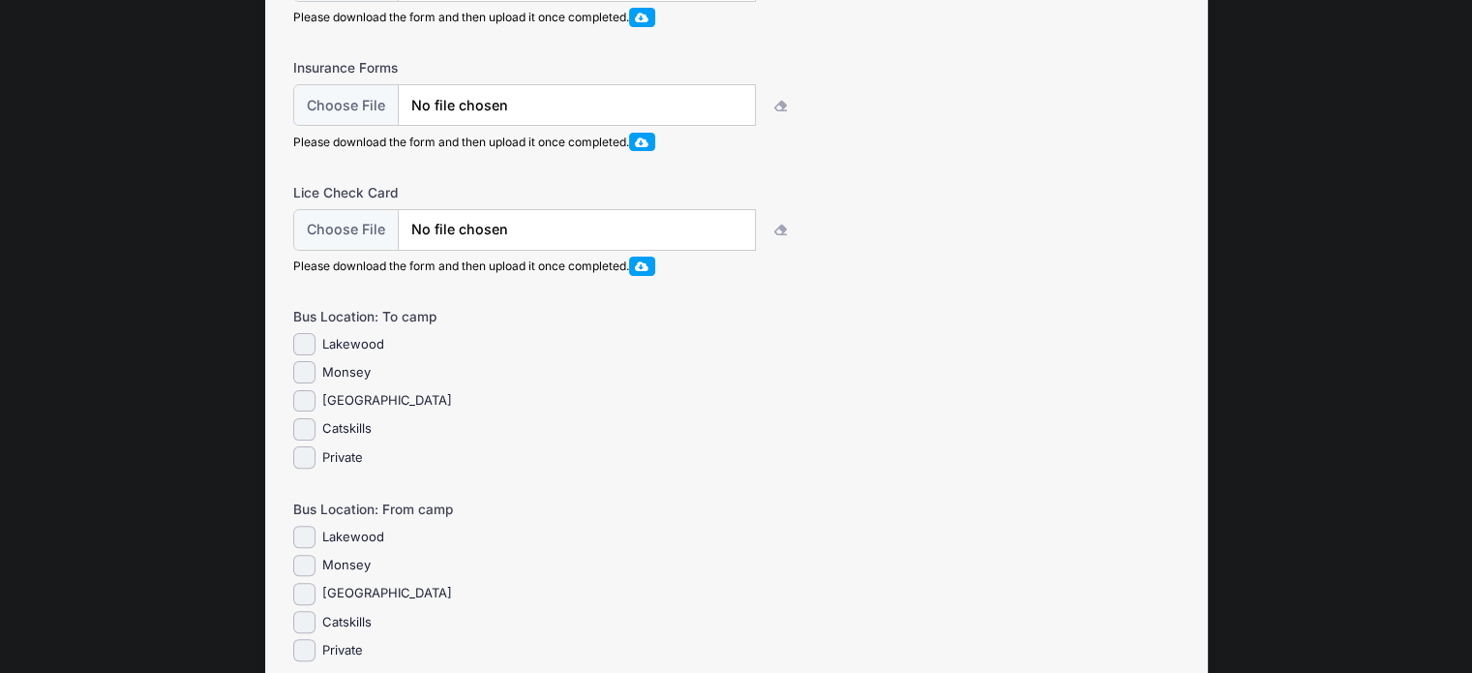 This screenshot has width=1472, height=673. Describe the element at coordinates (440, 509) in the screenshot. I see `label: Bus Location: From camp` at that location.